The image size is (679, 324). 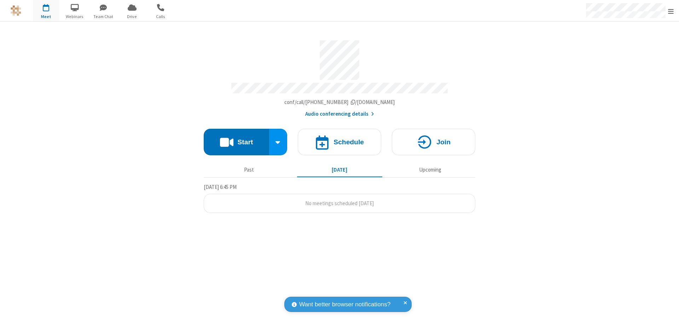 What do you see at coordinates (75, 17) in the screenshot?
I see `span: Webinars` at bounding box center [75, 17].